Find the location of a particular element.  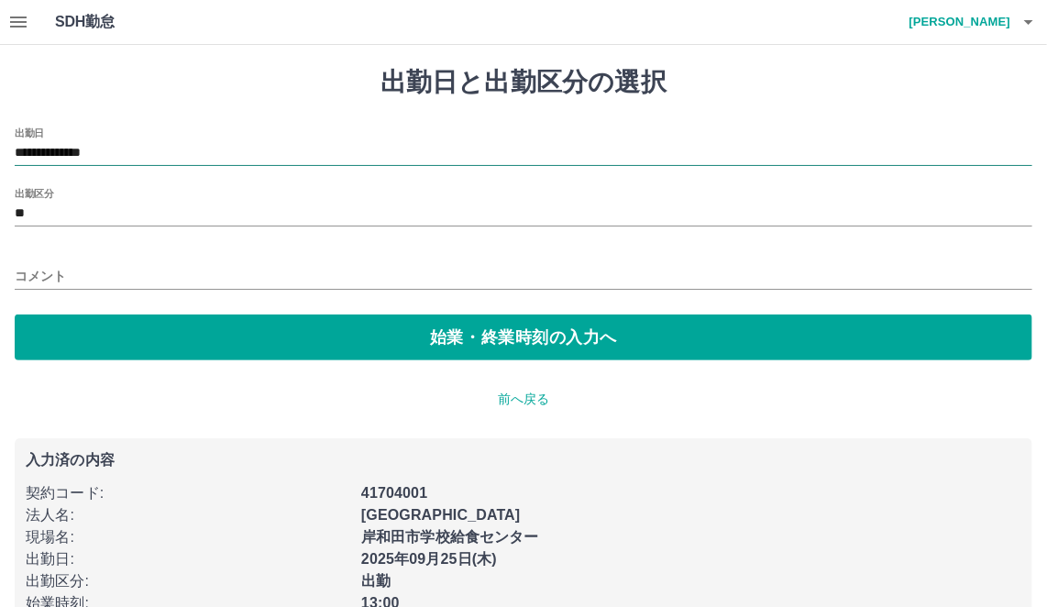

p: 入力済の内容 is located at coordinates (524, 460).